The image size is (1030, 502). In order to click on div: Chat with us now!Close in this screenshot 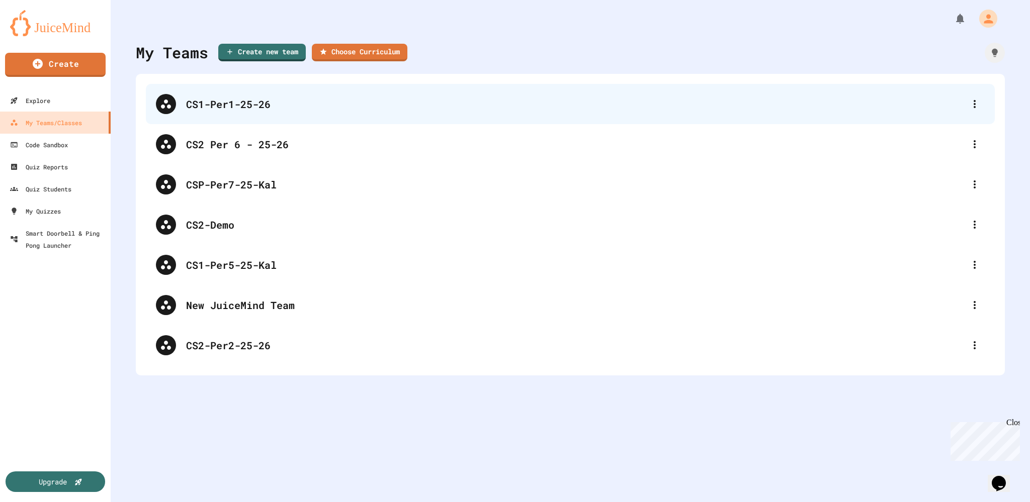, I will do `click(37, 34)`.